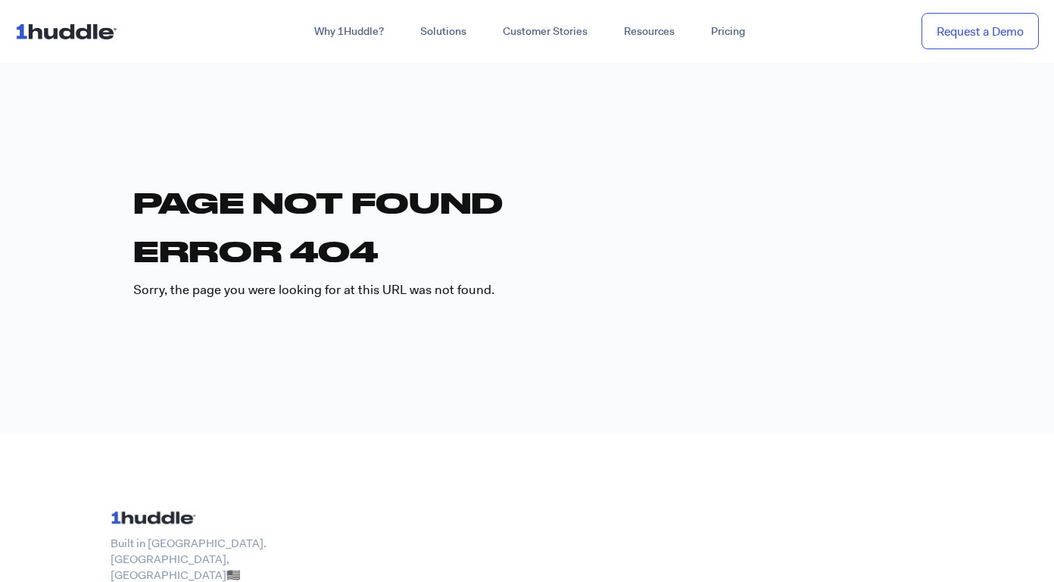  What do you see at coordinates (349, 32) in the screenshot?
I see `a: Why 1Huddle?` at bounding box center [349, 32].